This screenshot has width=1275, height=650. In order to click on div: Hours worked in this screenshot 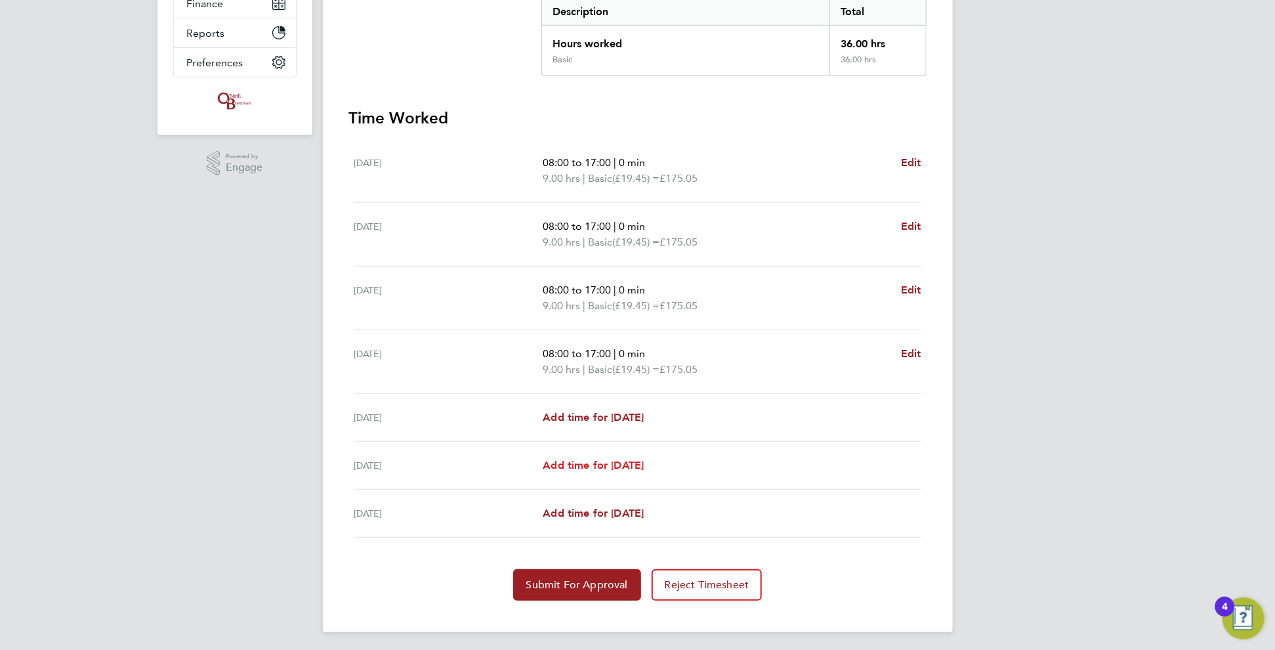, I will do `click(686, 40)`.